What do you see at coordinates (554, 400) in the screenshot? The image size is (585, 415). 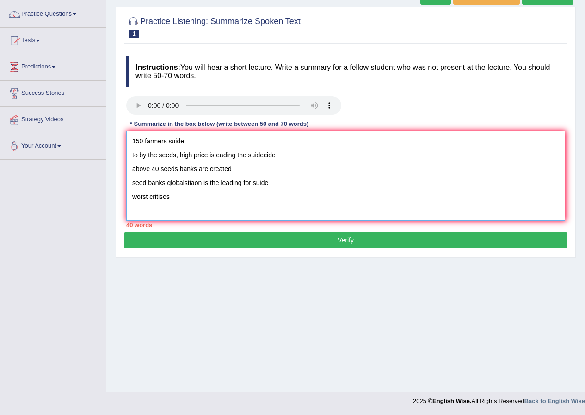 I see `strong: Back to English Wise` at bounding box center [554, 400].